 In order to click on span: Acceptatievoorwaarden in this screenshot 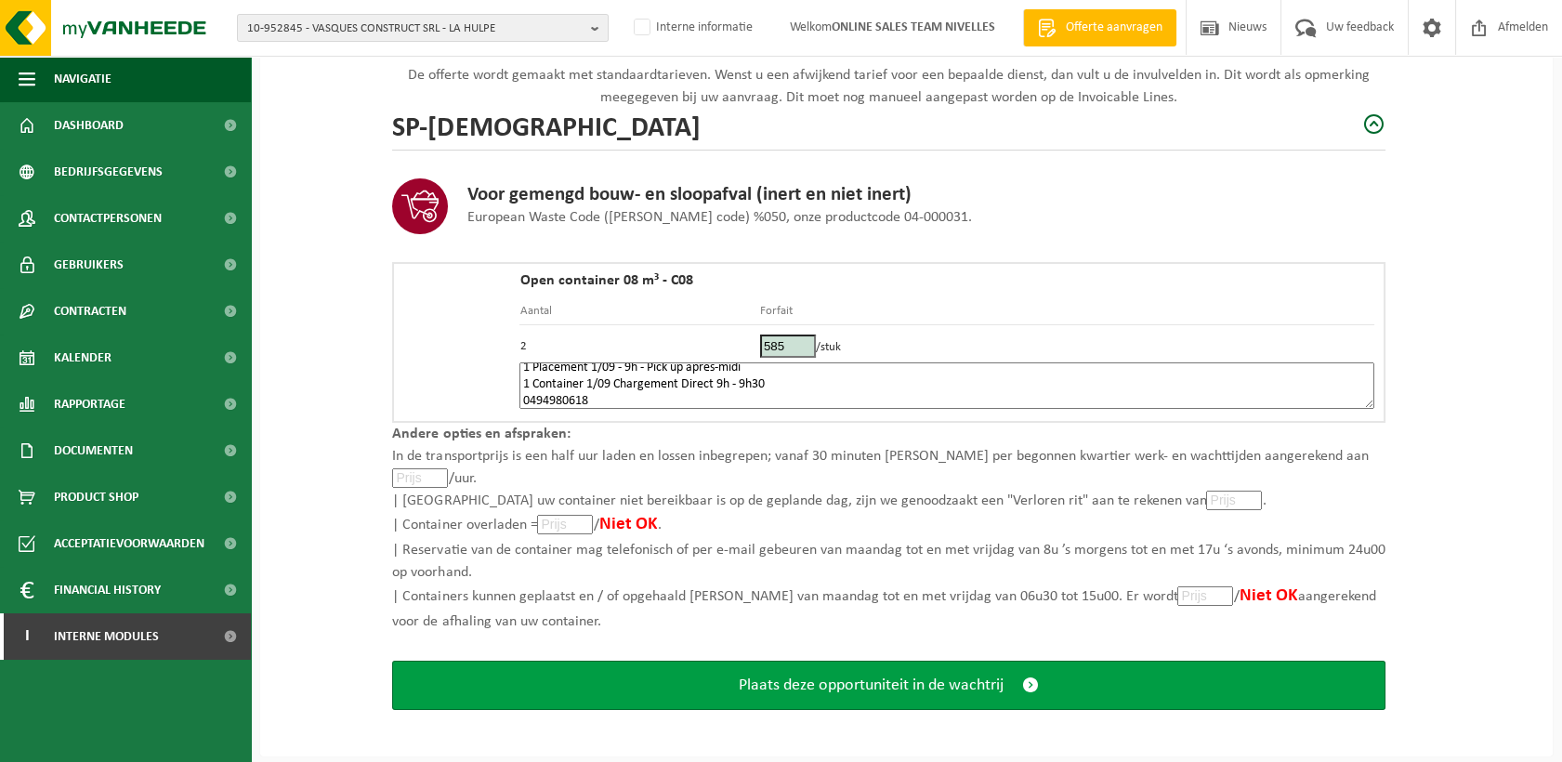, I will do `click(129, 544)`.